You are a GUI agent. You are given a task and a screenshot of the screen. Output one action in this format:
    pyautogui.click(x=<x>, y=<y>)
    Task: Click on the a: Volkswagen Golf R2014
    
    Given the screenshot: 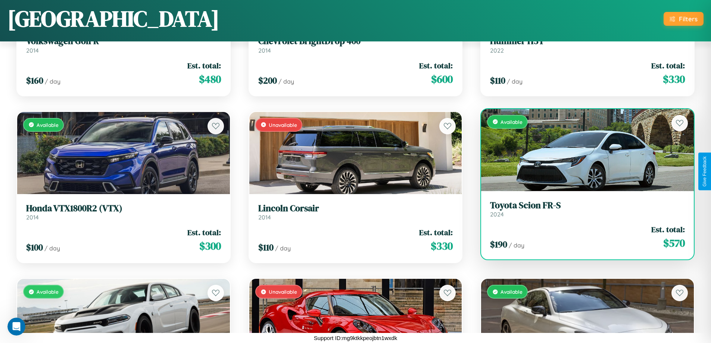 What is the action you would take?
    pyautogui.click(x=123, y=45)
    